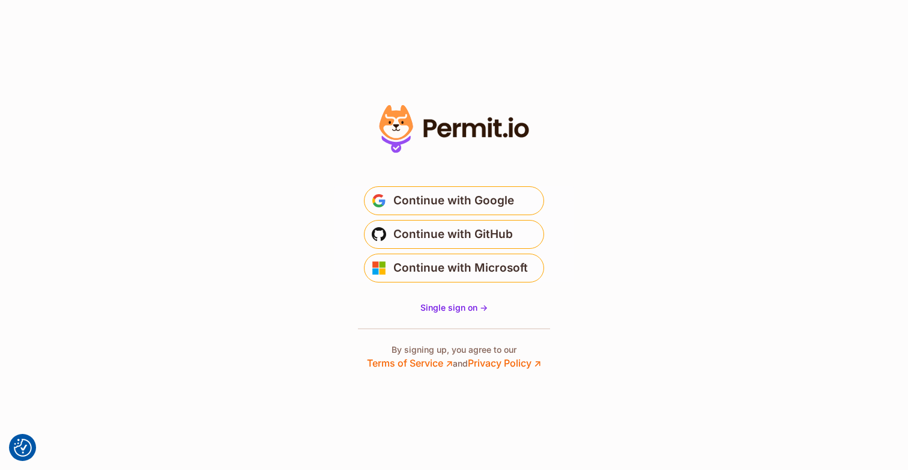  I want to click on p: By signing up, you agree to our and, so click(454, 357).